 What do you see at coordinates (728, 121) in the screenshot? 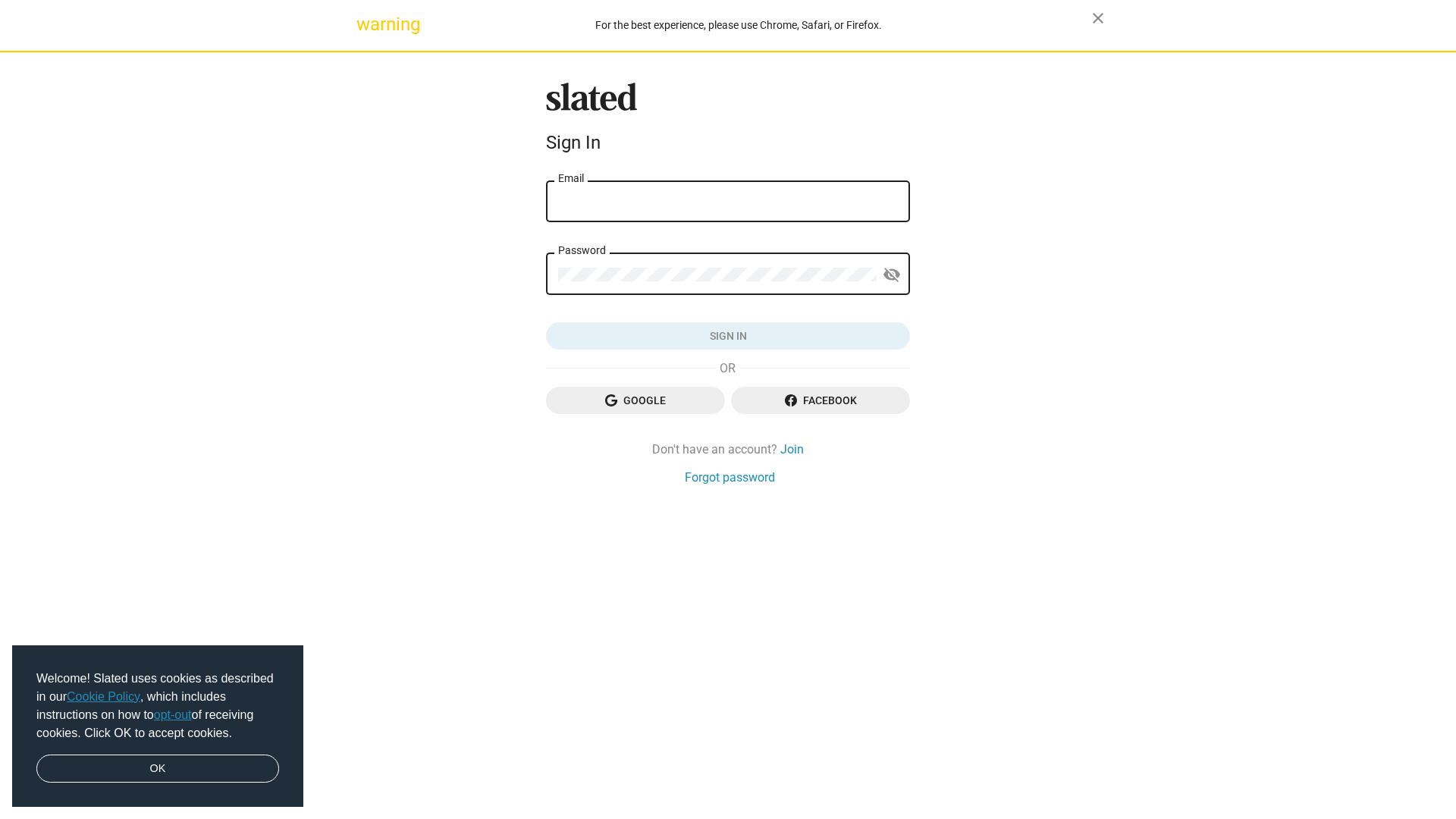
I see `sl-branding: Sign In` at bounding box center [728, 121].